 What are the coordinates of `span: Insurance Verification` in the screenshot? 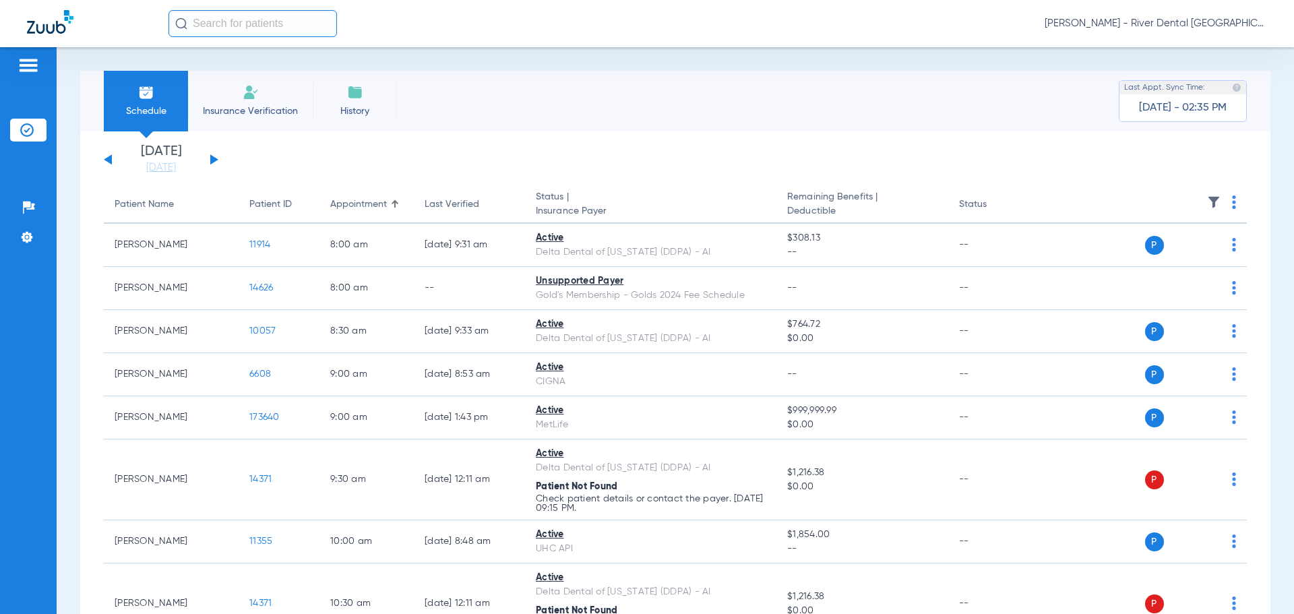 It's located at (250, 111).